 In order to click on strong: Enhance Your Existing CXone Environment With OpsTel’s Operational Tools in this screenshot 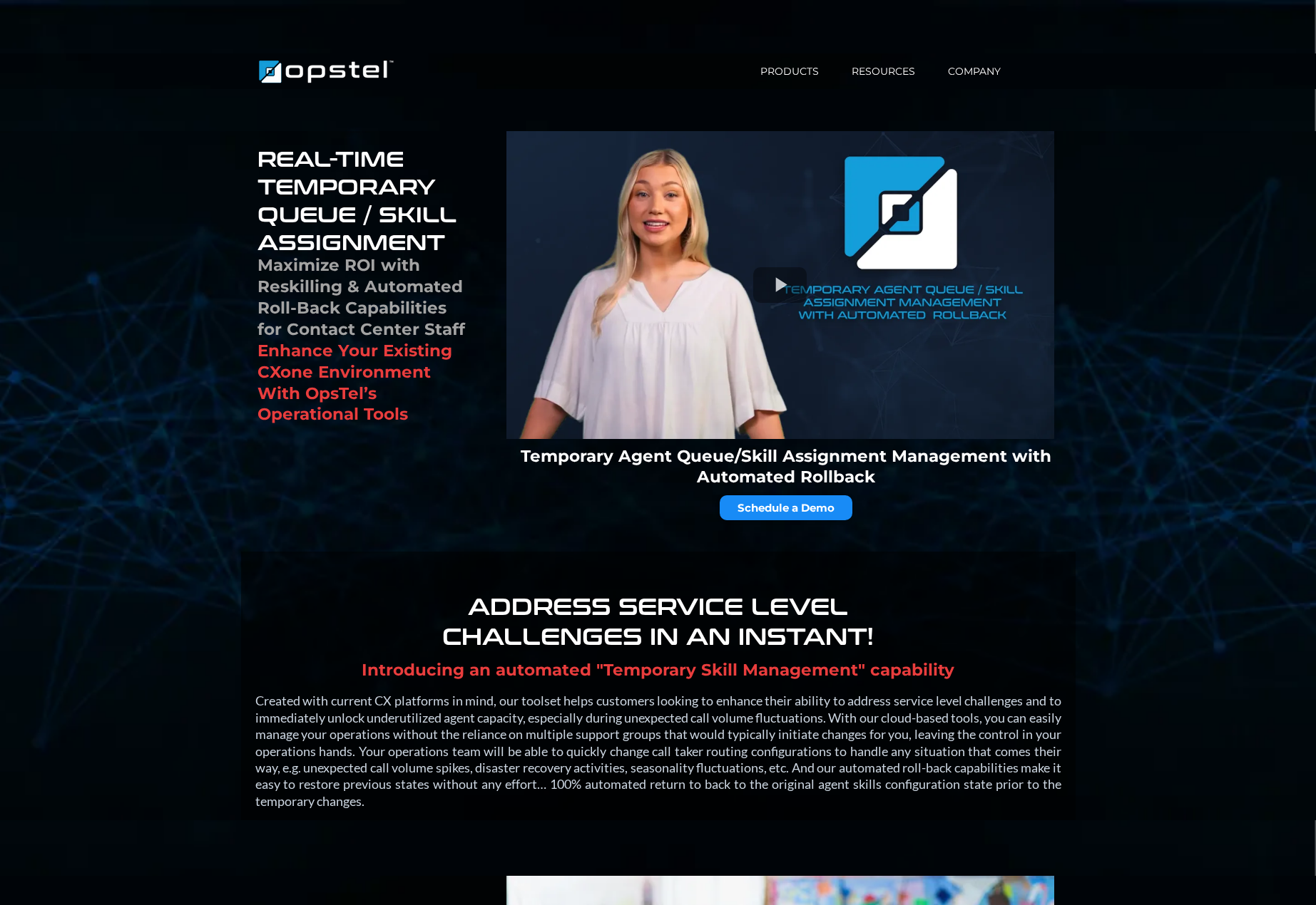, I will do `click(355, 383)`.